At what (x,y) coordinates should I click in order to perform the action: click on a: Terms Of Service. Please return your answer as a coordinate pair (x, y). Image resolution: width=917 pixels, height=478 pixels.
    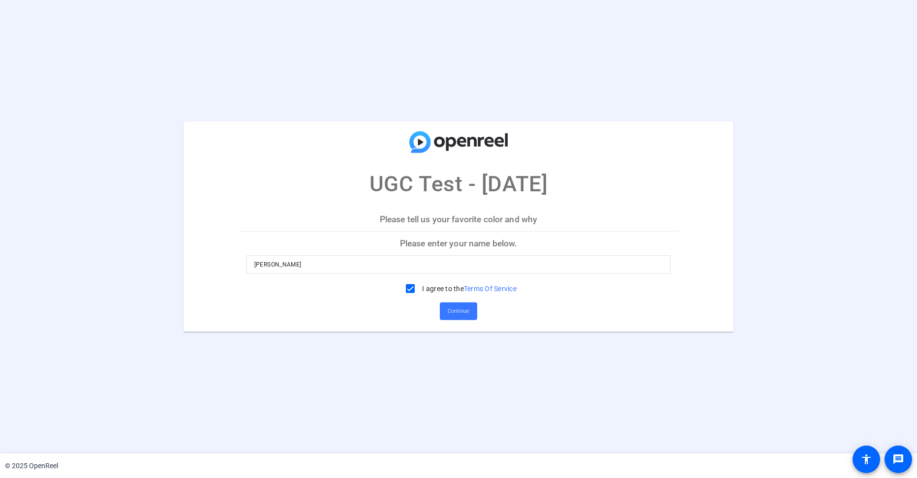
    Looking at the image, I should click on (490, 289).